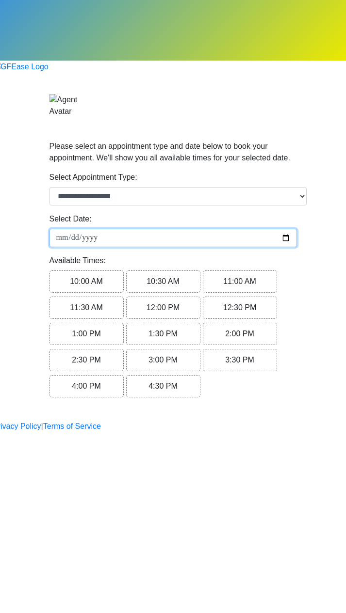  What do you see at coordinates (163, 334) in the screenshot?
I see `span: 1:30 PM` at bounding box center [163, 334].